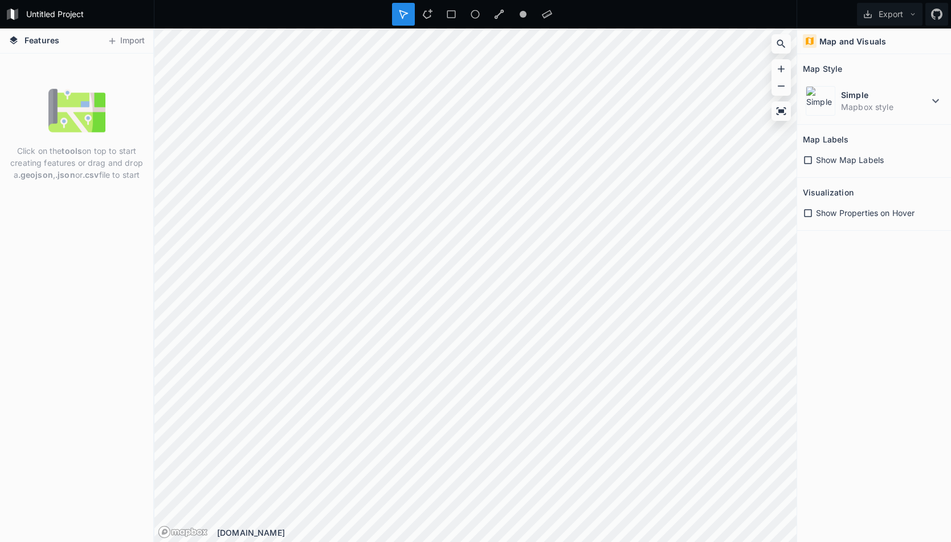 The image size is (951, 542). Describe the element at coordinates (885, 107) in the screenshot. I see `dd: Mapbox style` at that location.